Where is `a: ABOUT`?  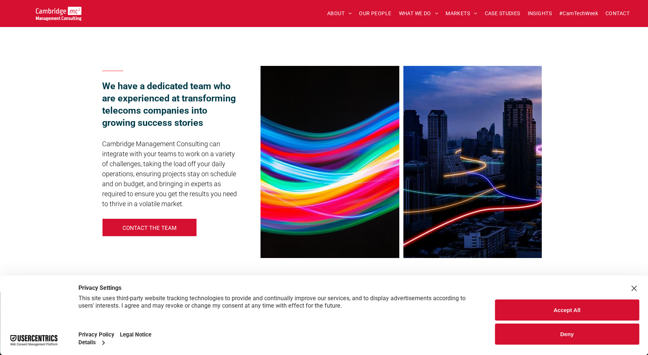
a: ABOUT is located at coordinates (339, 13).